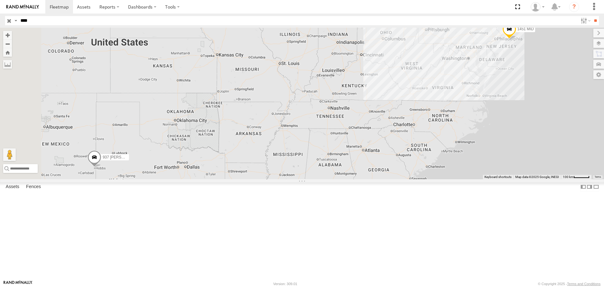  Describe the element at coordinates (23, 7) in the screenshot. I see `img: rand-logo.svg` at that location.